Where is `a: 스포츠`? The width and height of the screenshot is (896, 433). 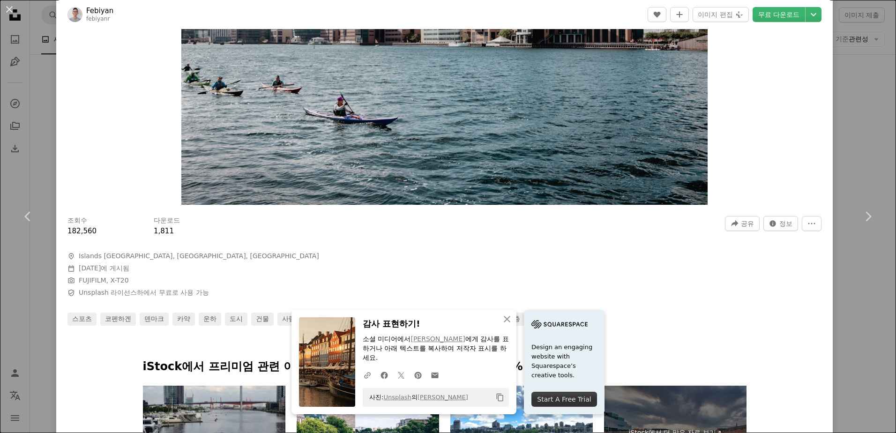 a: 스포츠 is located at coordinates (82, 319).